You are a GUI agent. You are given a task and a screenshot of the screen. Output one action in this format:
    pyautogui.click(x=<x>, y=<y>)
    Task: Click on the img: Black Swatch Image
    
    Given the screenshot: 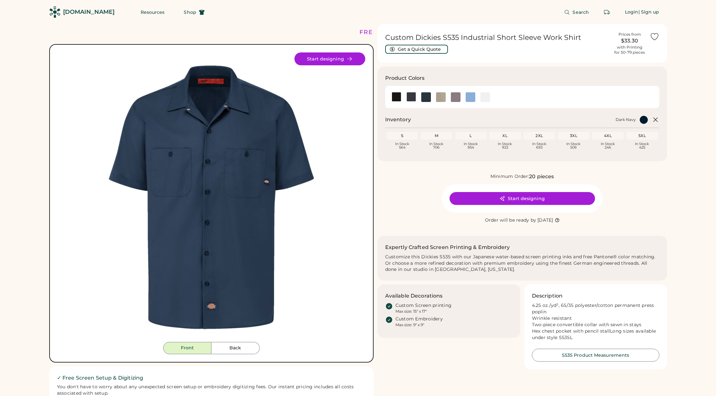 What is the action you would take?
    pyautogui.click(x=397, y=97)
    